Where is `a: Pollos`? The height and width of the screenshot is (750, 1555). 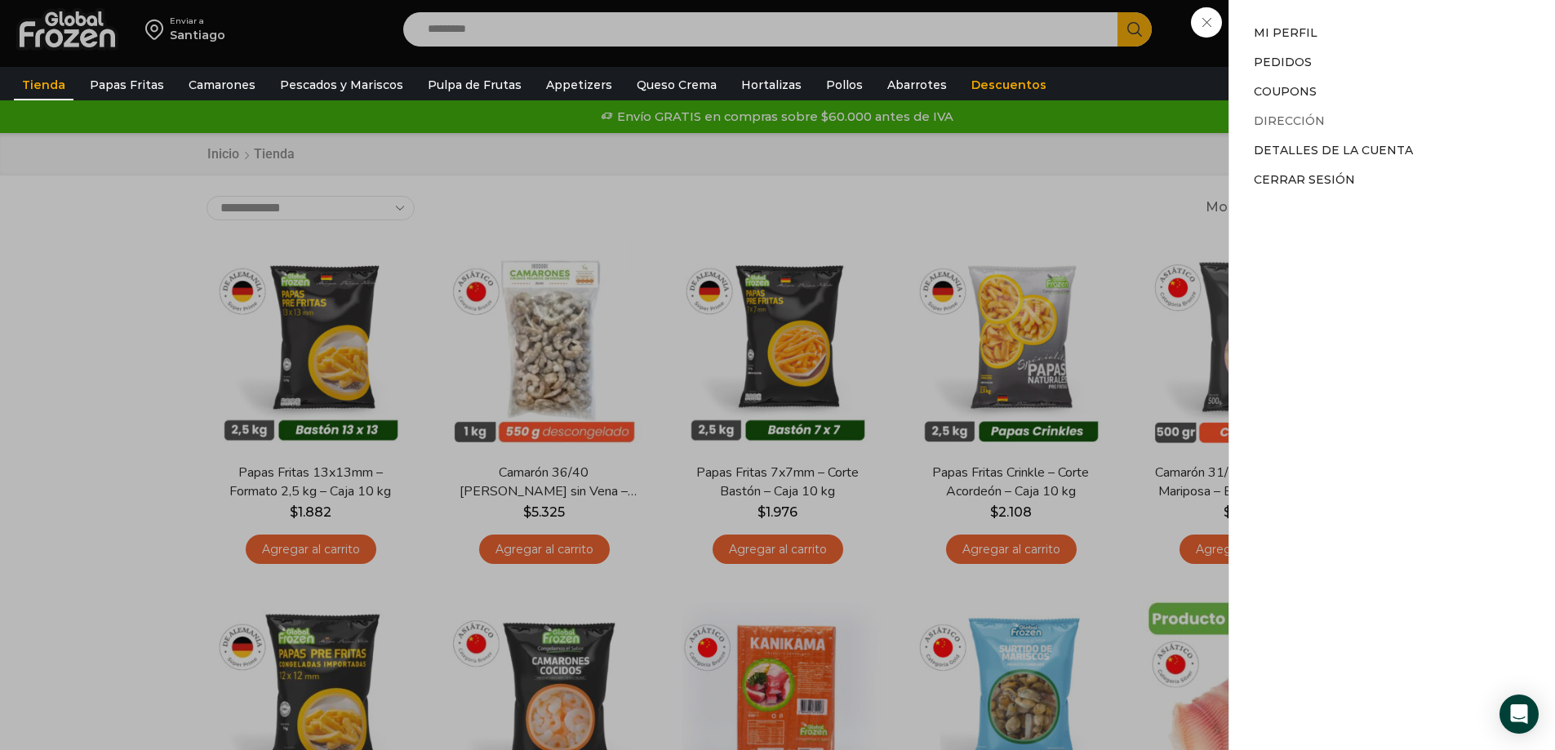 a: Pollos is located at coordinates (844, 85).